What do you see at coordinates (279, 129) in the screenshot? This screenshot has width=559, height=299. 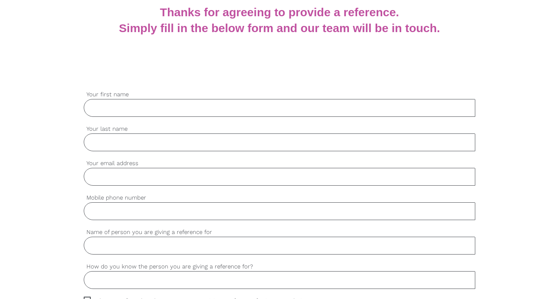 I see `label: Your last name` at bounding box center [279, 129].